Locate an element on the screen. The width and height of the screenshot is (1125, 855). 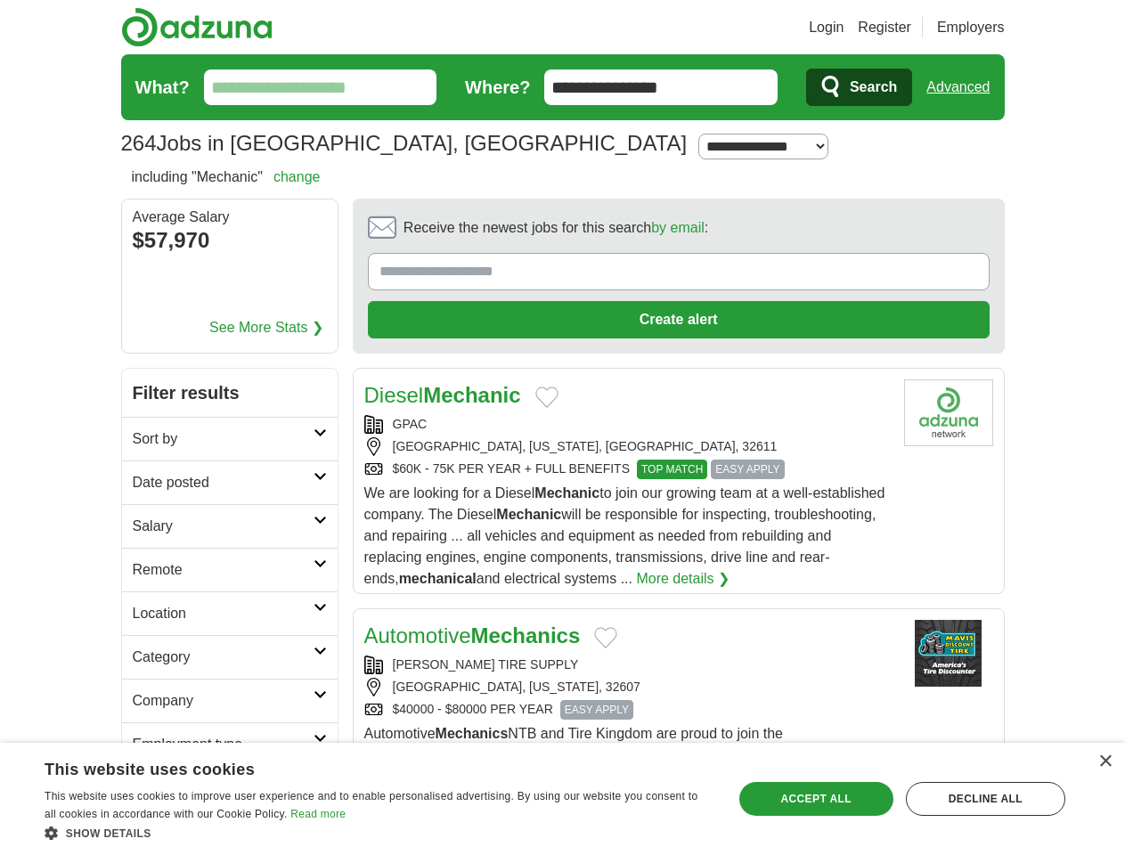
strong: mechanical is located at coordinates (437, 578).